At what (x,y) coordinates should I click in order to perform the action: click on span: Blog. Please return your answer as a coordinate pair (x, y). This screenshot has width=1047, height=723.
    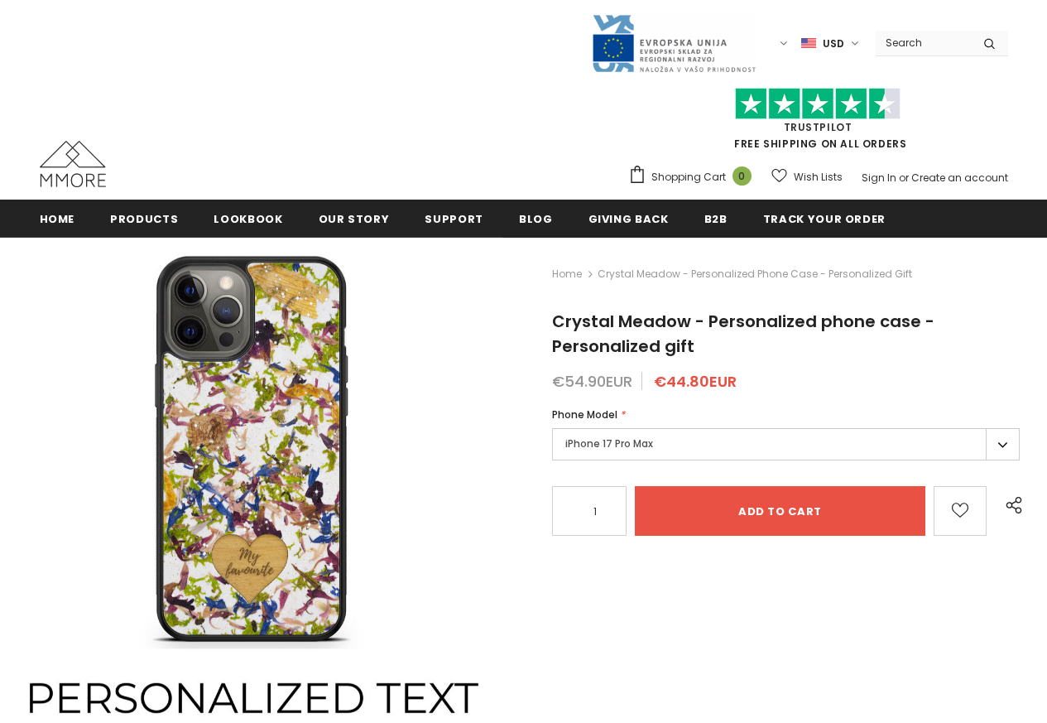
    Looking at the image, I should click on (536, 219).